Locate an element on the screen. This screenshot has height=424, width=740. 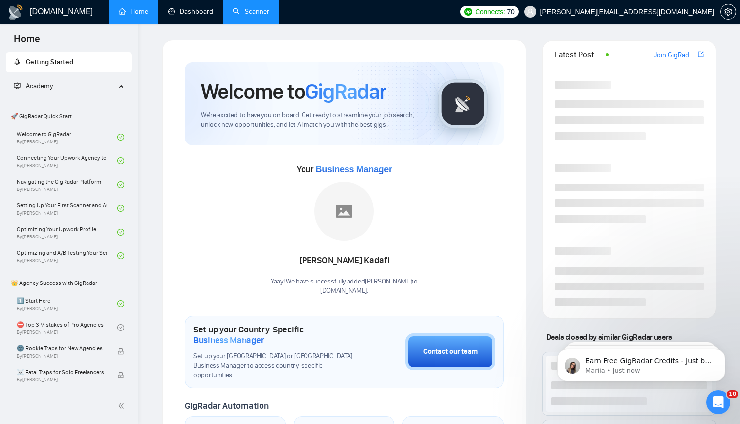
p: Message from Mariia, sent Just now is located at coordinates (107, 43).